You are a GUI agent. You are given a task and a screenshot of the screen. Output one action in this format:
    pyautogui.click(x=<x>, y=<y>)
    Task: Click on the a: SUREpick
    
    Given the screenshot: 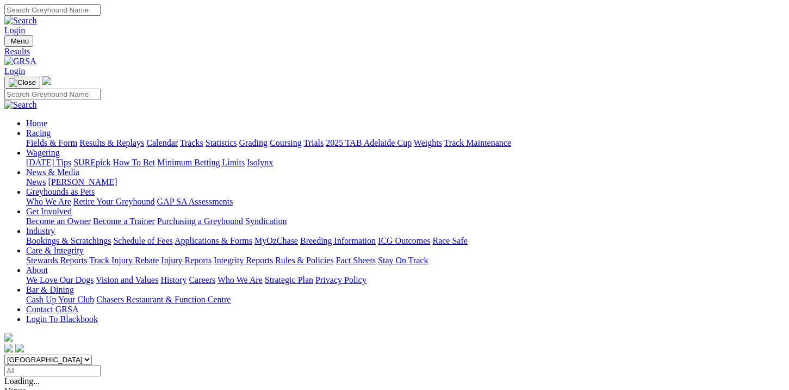 What is the action you would take?
    pyautogui.click(x=92, y=162)
    